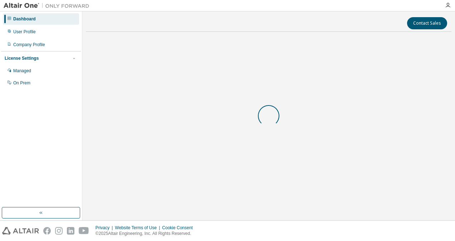 The height and width of the screenshot is (241, 455). I want to click on div: On Prem, so click(22, 83).